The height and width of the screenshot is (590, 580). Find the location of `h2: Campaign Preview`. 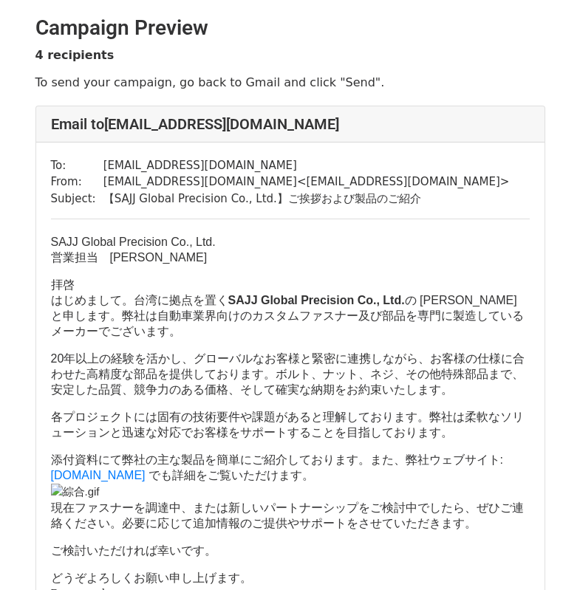

h2: Campaign Preview is located at coordinates (290, 28).